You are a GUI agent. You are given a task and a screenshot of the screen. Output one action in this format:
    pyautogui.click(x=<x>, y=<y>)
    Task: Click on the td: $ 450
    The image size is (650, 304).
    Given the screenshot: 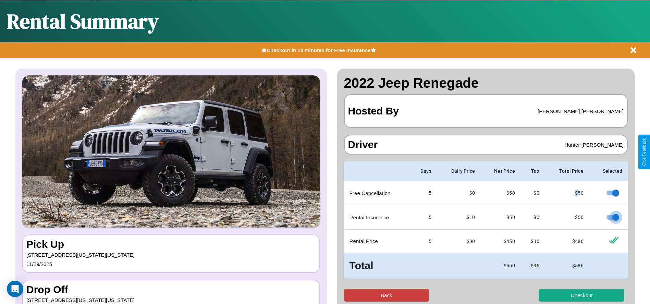 What is the action you would take?
    pyautogui.click(x=501, y=241)
    